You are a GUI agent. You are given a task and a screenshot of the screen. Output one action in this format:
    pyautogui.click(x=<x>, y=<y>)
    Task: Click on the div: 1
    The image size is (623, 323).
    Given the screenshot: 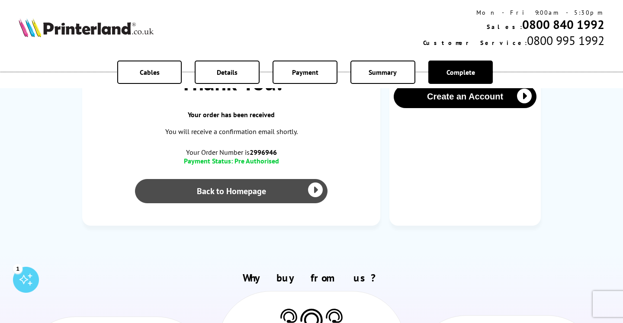 What is the action you would take?
    pyautogui.click(x=18, y=269)
    